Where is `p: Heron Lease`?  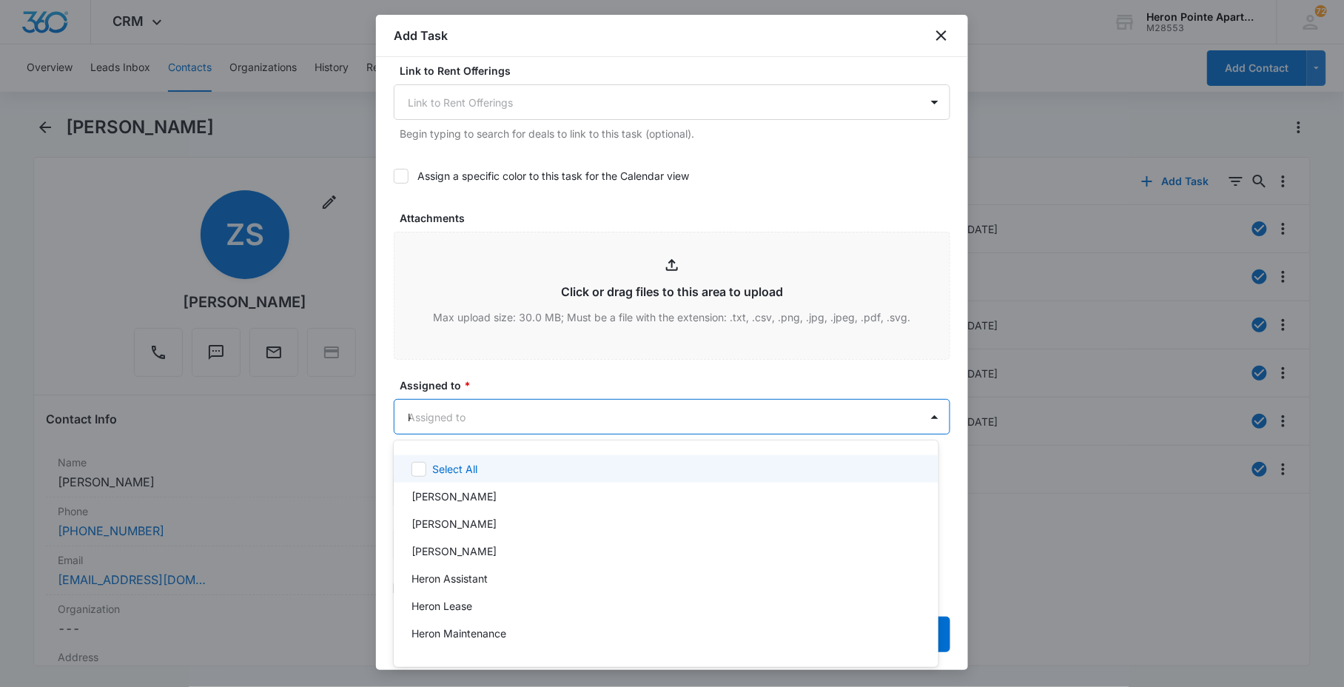 p: Heron Lease is located at coordinates (442, 605).